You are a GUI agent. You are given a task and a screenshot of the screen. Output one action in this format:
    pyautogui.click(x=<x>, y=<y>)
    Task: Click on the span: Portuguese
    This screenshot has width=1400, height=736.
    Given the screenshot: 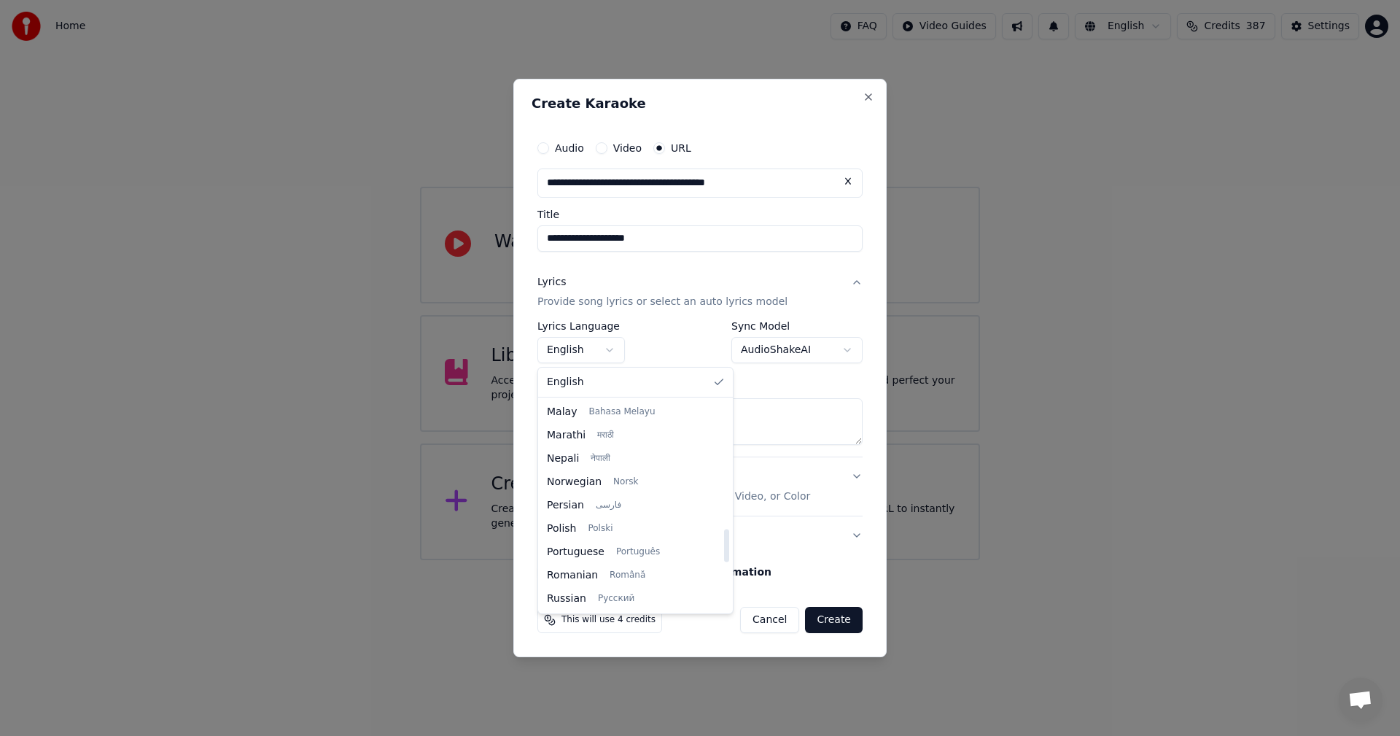 What is the action you would take?
    pyautogui.click(x=575, y=552)
    